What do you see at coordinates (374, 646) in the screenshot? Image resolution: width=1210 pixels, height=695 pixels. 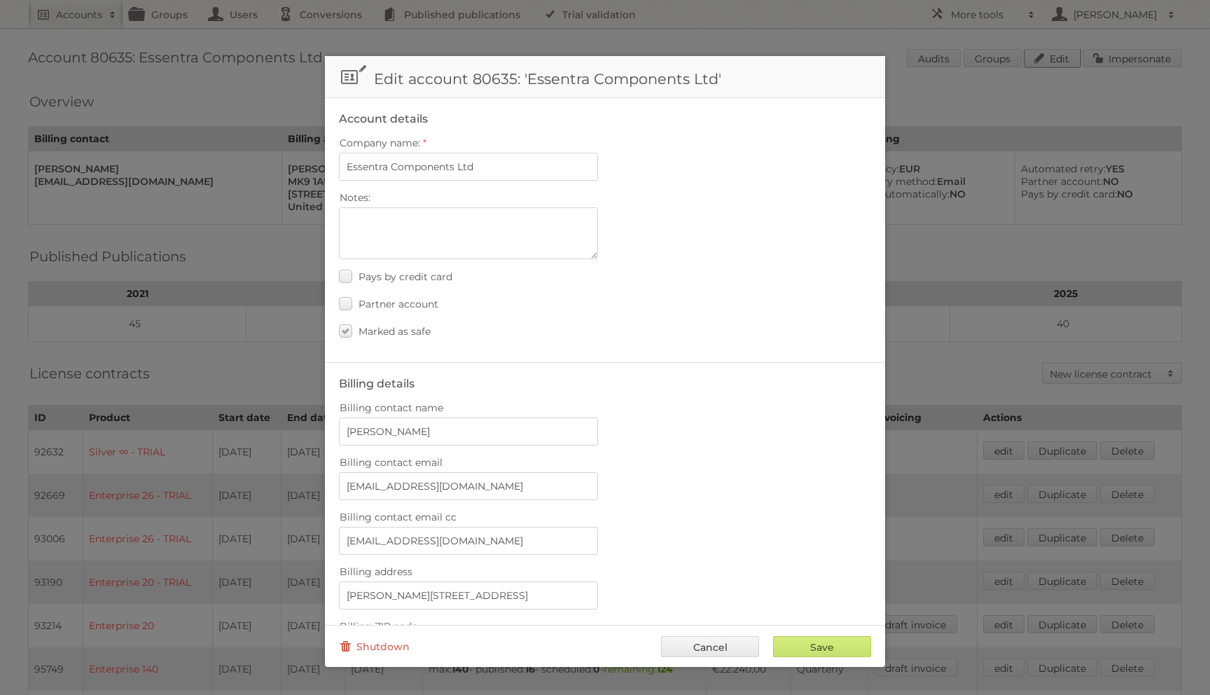 I see `a: Shutdown` at bounding box center [374, 646].